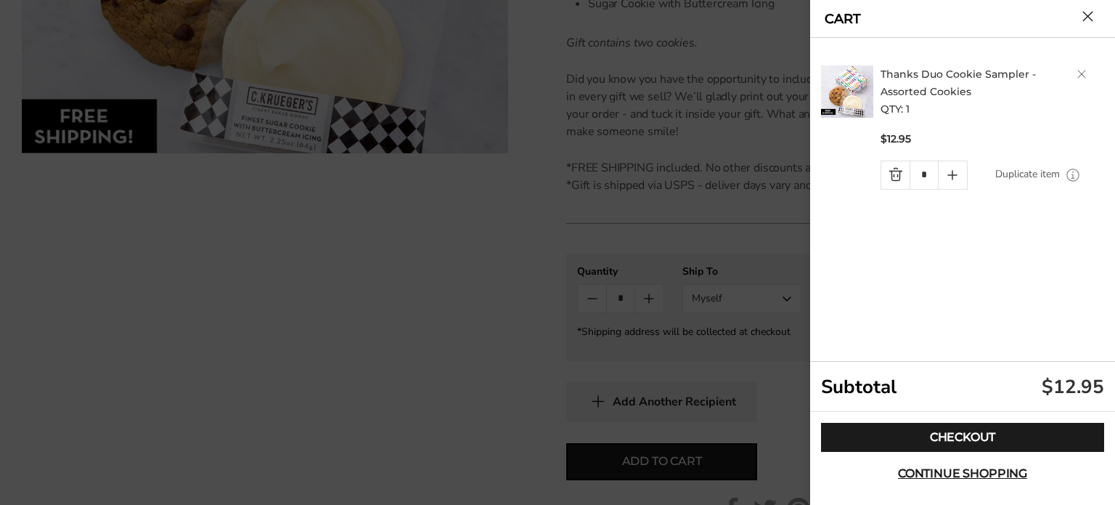  Describe the element at coordinates (959, 83) in the screenshot. I see `a: Thanks Duo Cookie Sampler - Assorted Cookies` at that location.